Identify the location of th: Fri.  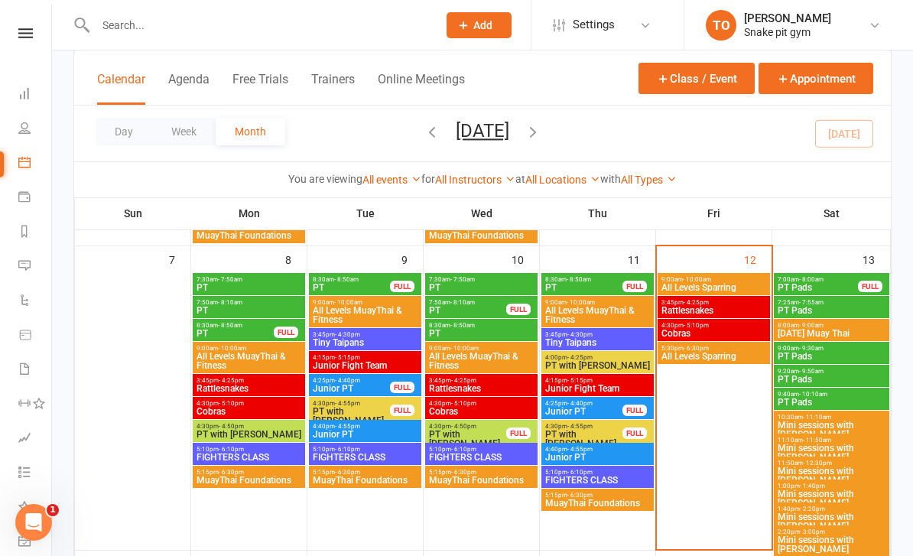
(714, 213).